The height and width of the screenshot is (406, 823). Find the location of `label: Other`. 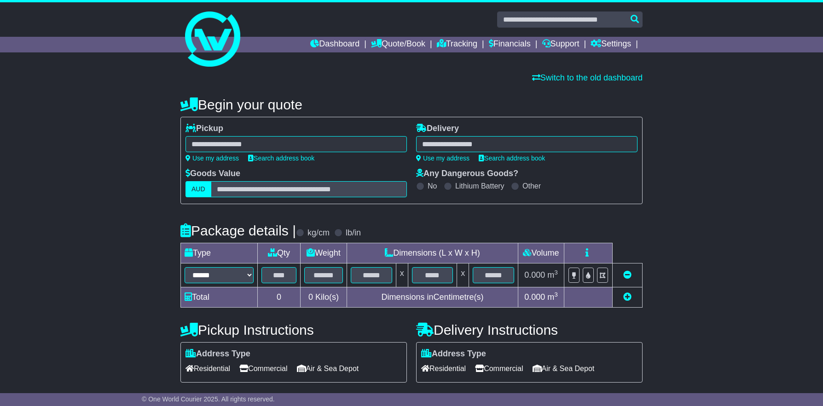

label: Other is located at coordinates (532, 186).